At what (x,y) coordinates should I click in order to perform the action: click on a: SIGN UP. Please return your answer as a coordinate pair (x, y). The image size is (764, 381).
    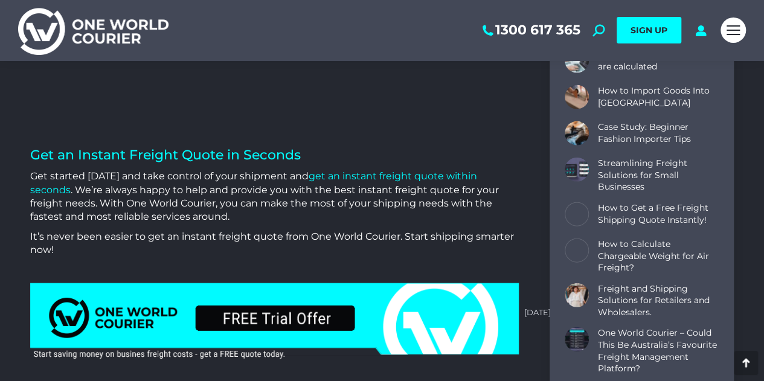
    Looking at the image, I should click on (649, 30).